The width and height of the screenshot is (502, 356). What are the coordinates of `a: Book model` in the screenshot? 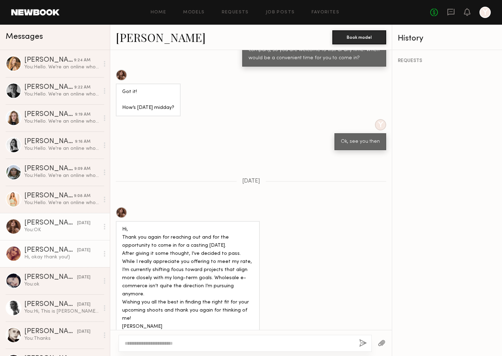 It's located at (359, 37).